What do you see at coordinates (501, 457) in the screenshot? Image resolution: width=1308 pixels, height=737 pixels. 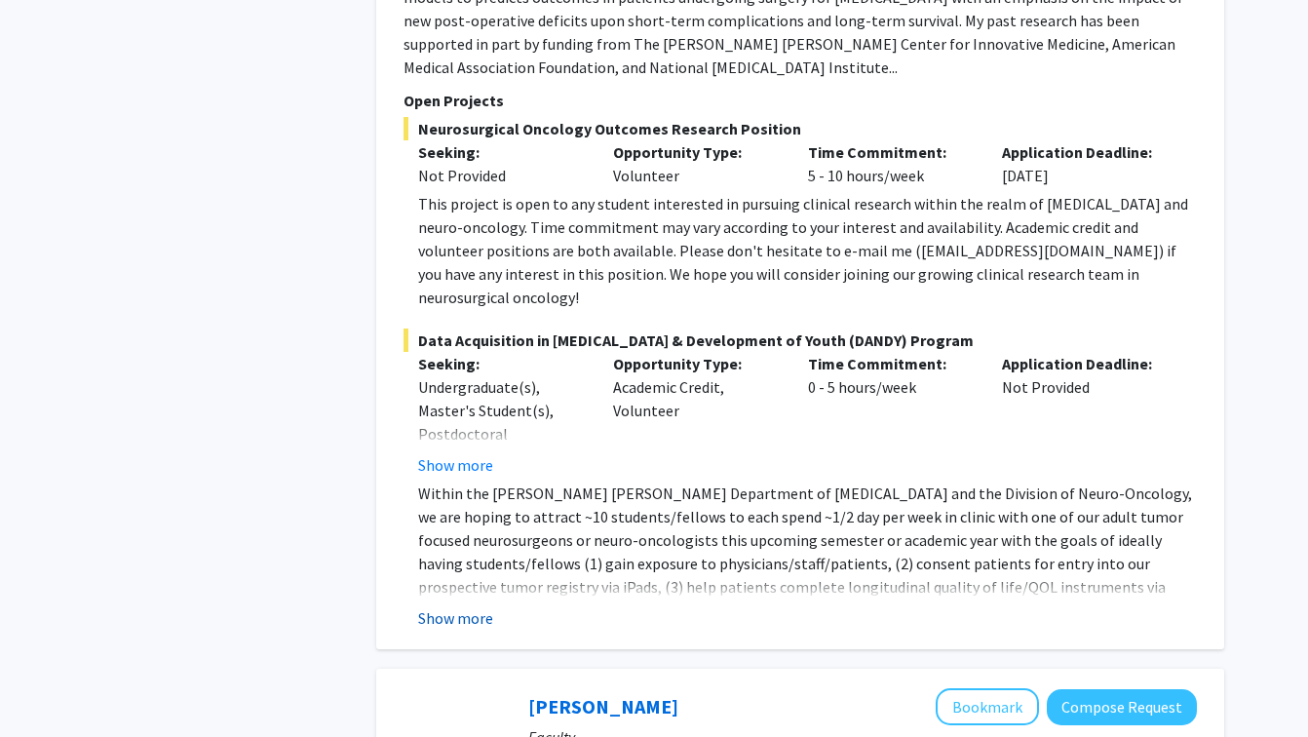 I see `div: Undergraduate(s), Master's Student(s), Postdoctoral Researcher(s) / Research Staff, Medical Resid...` at bounding box center [501, 457].